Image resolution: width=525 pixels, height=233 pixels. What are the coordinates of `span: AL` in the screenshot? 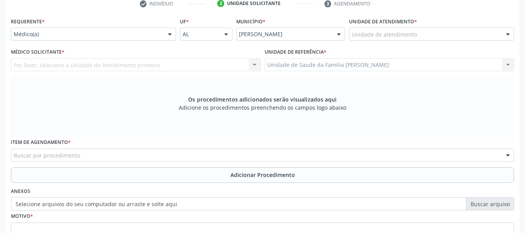 It's located at (199, 34).